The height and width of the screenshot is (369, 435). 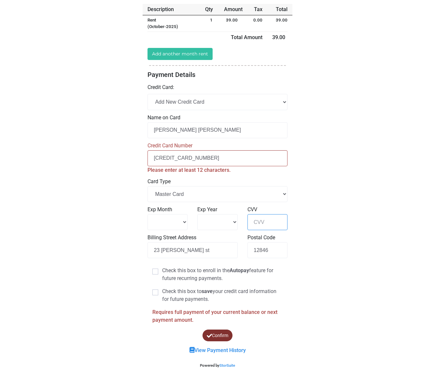 What do you see at coordinates (218, 146) in the screenshot?
I see `label: Credit Card Number` at bounding box center [218, 146].